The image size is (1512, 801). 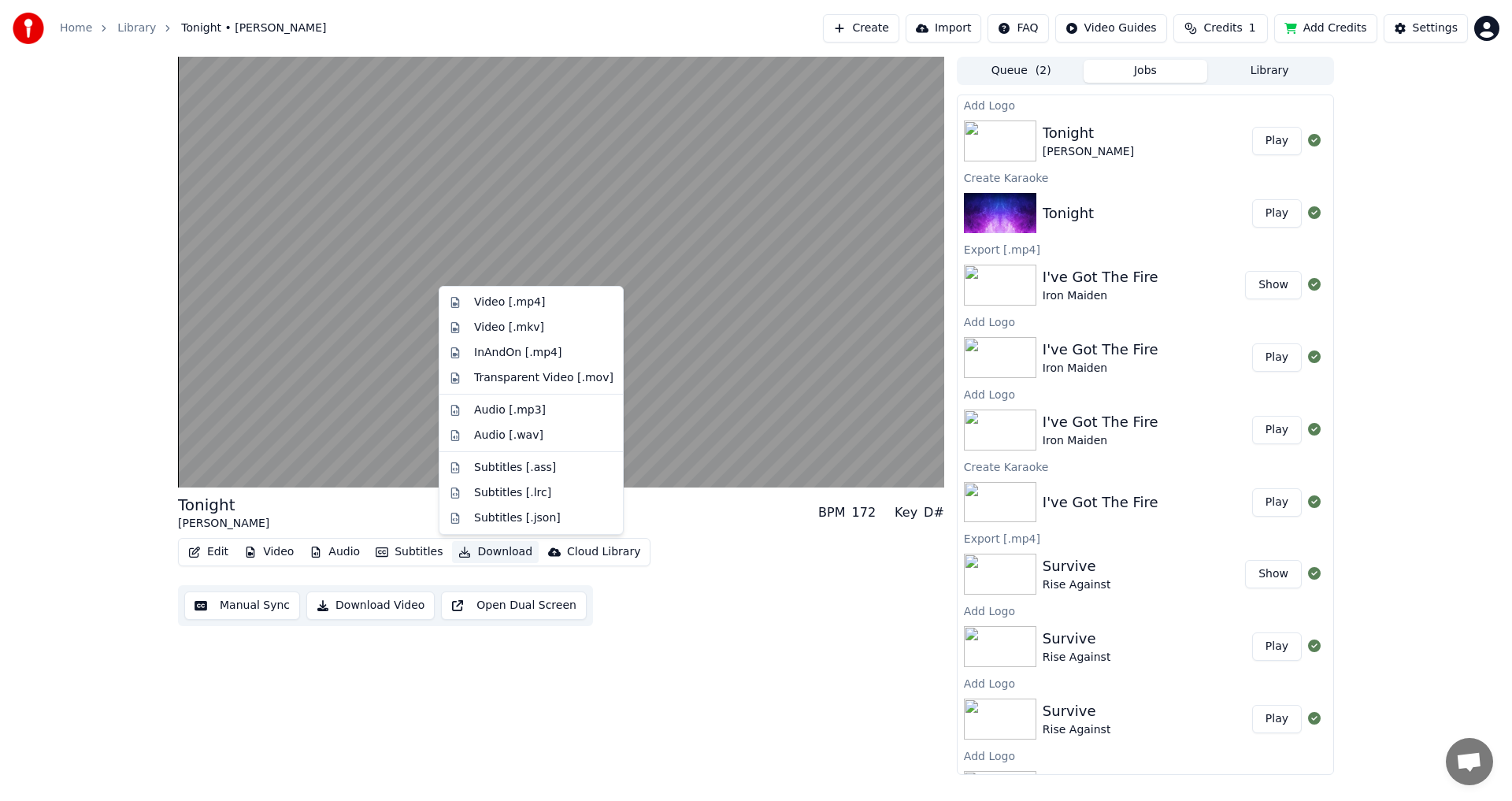 I want to click on button: Download, so click(x=496, y=552).